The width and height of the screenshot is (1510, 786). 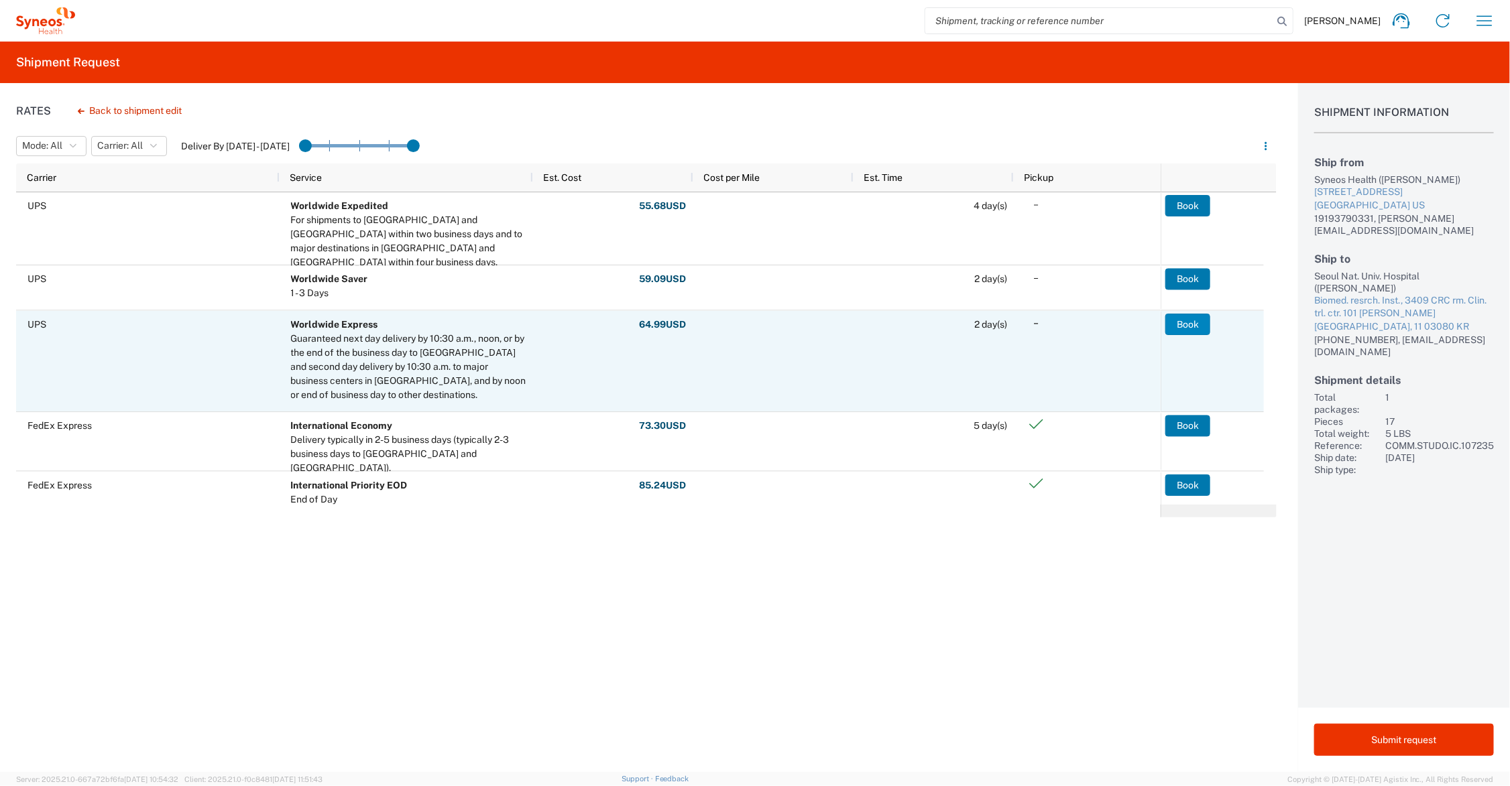 What do you see at coordinates (663, 279) in the screenshot?
I see `span: 59.09 USD` at bounding box center [663, 279].